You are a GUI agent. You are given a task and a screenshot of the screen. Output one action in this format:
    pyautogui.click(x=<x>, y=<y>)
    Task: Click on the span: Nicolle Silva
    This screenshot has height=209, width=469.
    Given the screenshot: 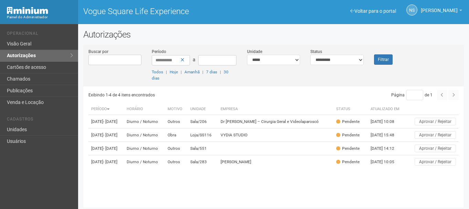 What is the action you would take?
    pyautogui.click(x=439, y=7)
    